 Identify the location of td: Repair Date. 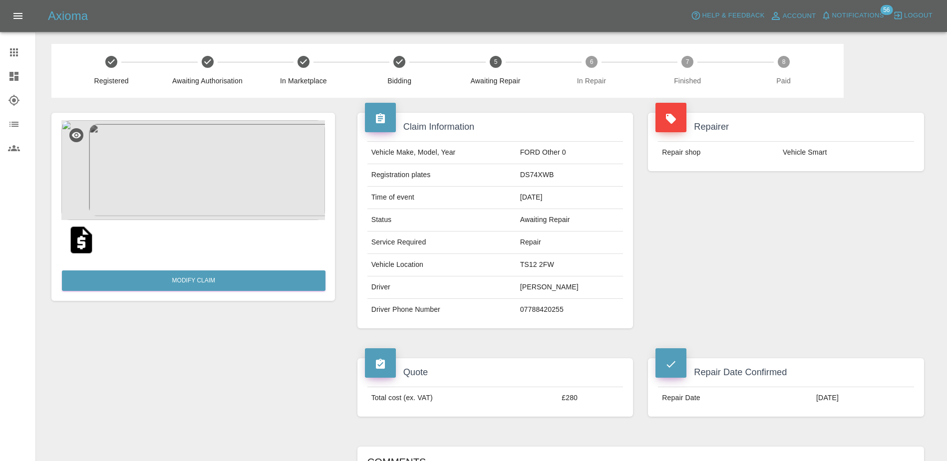
(735, 399).